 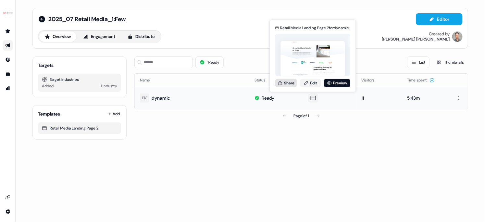 I want to click on div: Target industries, so click(x=80, y=80).